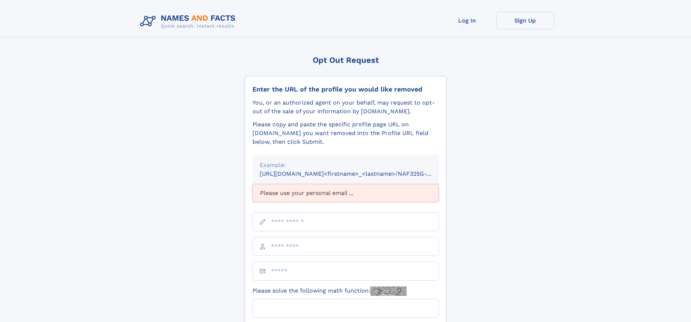  What do you see at coordinates (346, 107) in the screenshot?
I see `div: You, or an authorized agent on your behalf, may request to opt-out of the sale of your informatio...` at bounding box center [346, 107].